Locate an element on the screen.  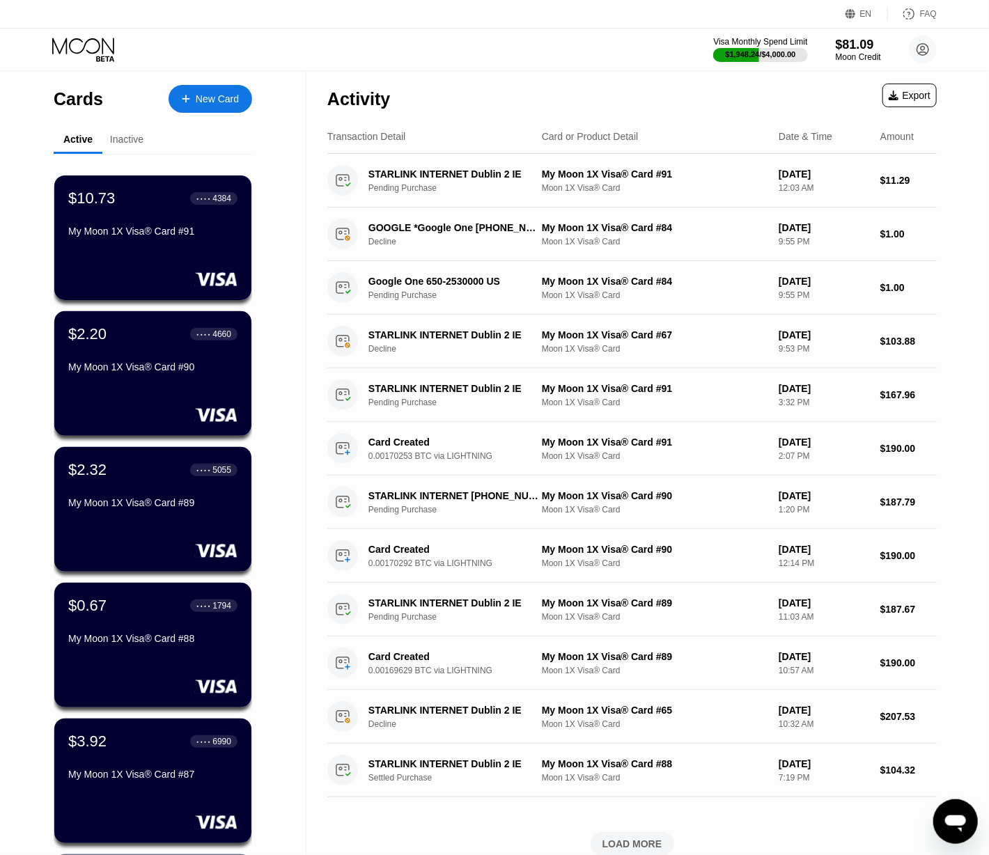
div: 10:57 AM is located at coordinates (824, 671).